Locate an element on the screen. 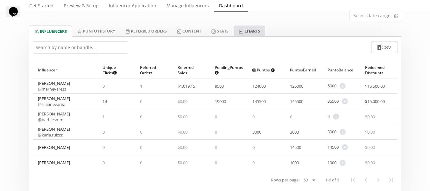 This screenshot has height=191, width=430. a: @liliaanevarez is located at coordinates (51, 104).